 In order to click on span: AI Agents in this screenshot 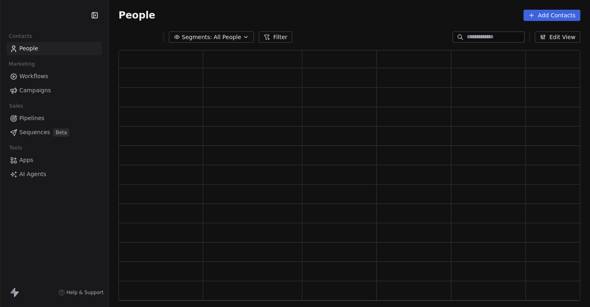, I will do `click(33, 174)`.